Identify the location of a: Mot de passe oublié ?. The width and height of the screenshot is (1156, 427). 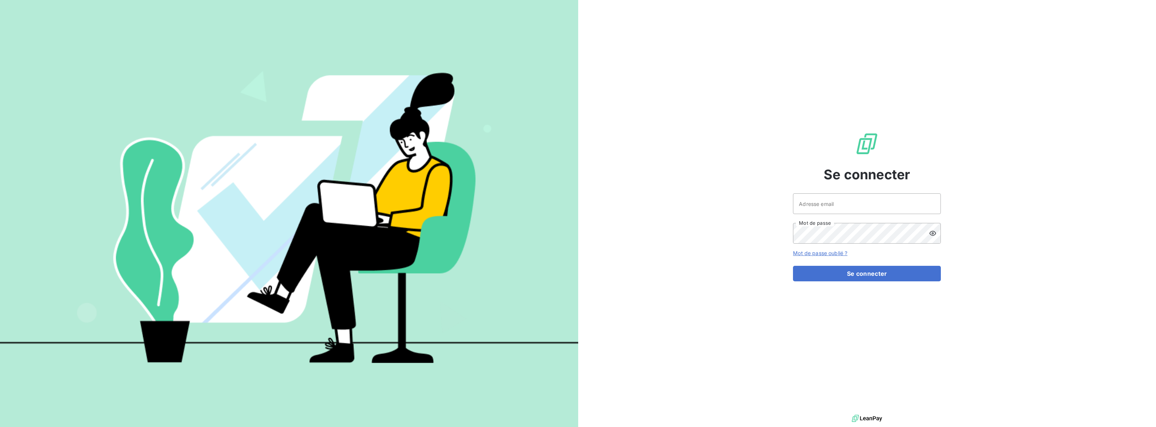
(820, 253).